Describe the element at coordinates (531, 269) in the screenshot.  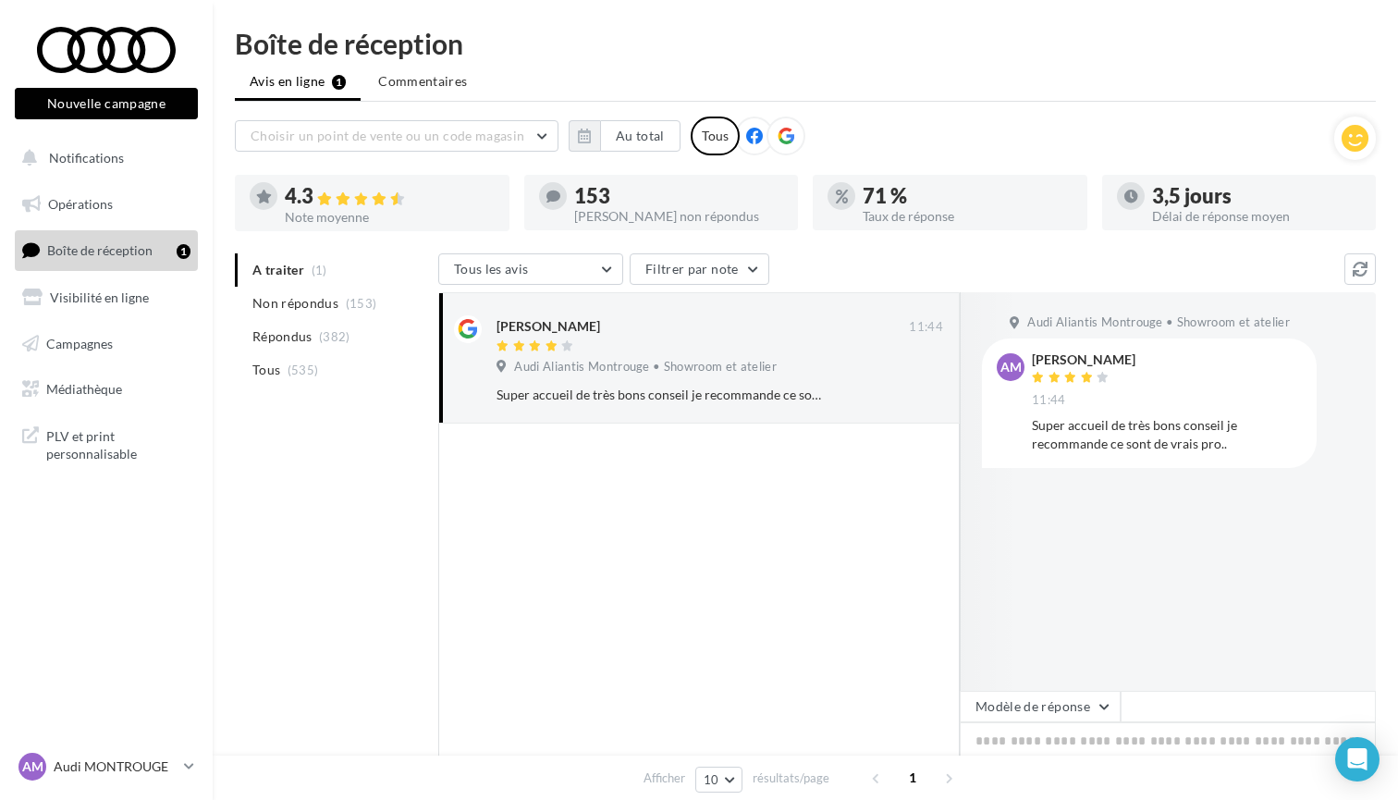
I see `button: Tous les avis` at that location.